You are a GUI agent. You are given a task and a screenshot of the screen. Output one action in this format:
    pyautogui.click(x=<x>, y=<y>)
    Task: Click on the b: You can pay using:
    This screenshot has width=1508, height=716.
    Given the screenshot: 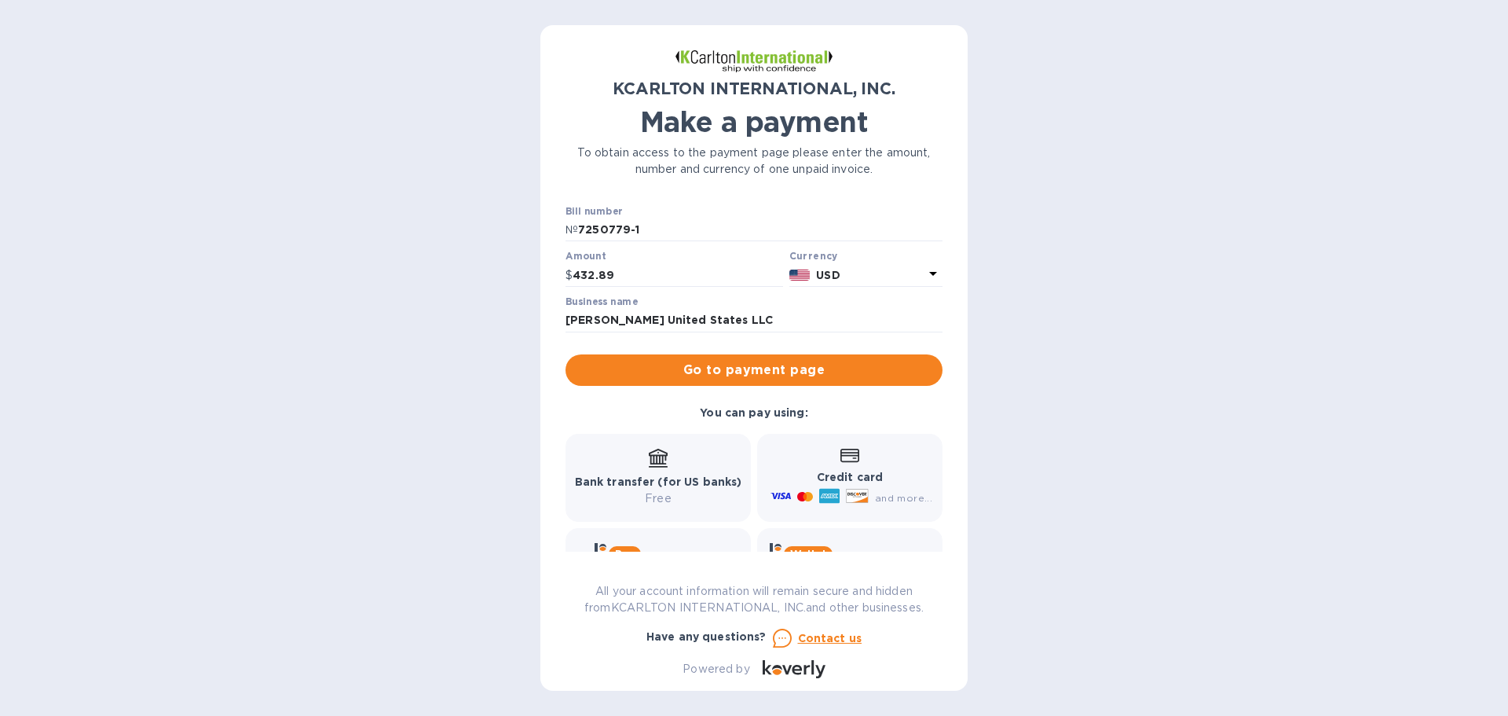 What is the action you would take?
    pyautogui.click(x=753, y=412)
    